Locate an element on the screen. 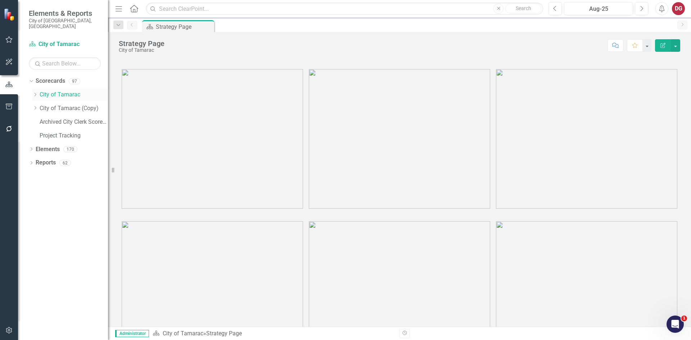  img: tamarac3%20v3.png is located at coordinates (587, 139).